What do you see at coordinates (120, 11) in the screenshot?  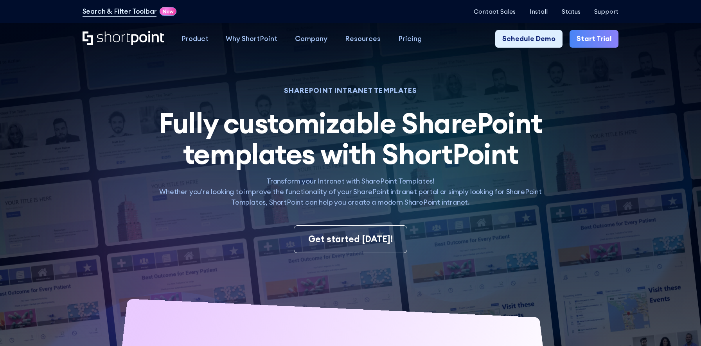 I see `a: Search & Filter Toolbar` at bounding box center [120, 11].